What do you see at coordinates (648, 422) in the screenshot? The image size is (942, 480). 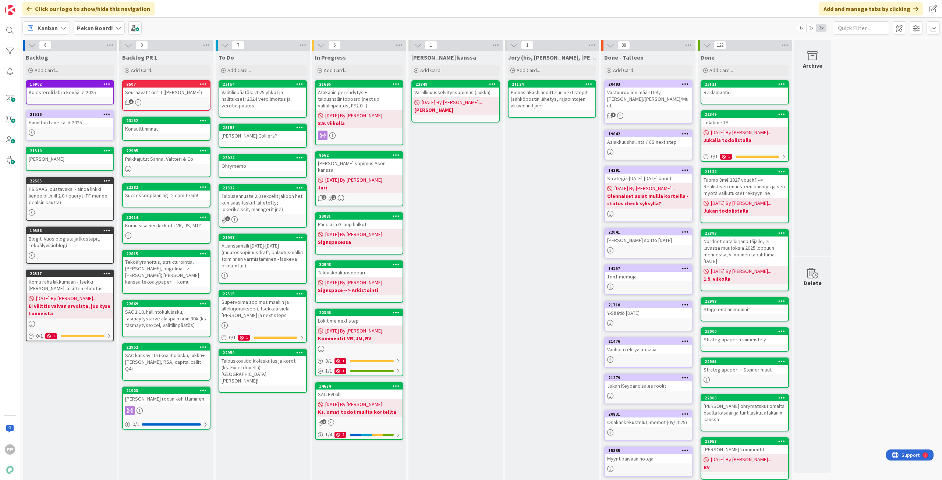 I see `div: Osakaskekustelut, memot (05/2025)` at bounding box center [648, 422].